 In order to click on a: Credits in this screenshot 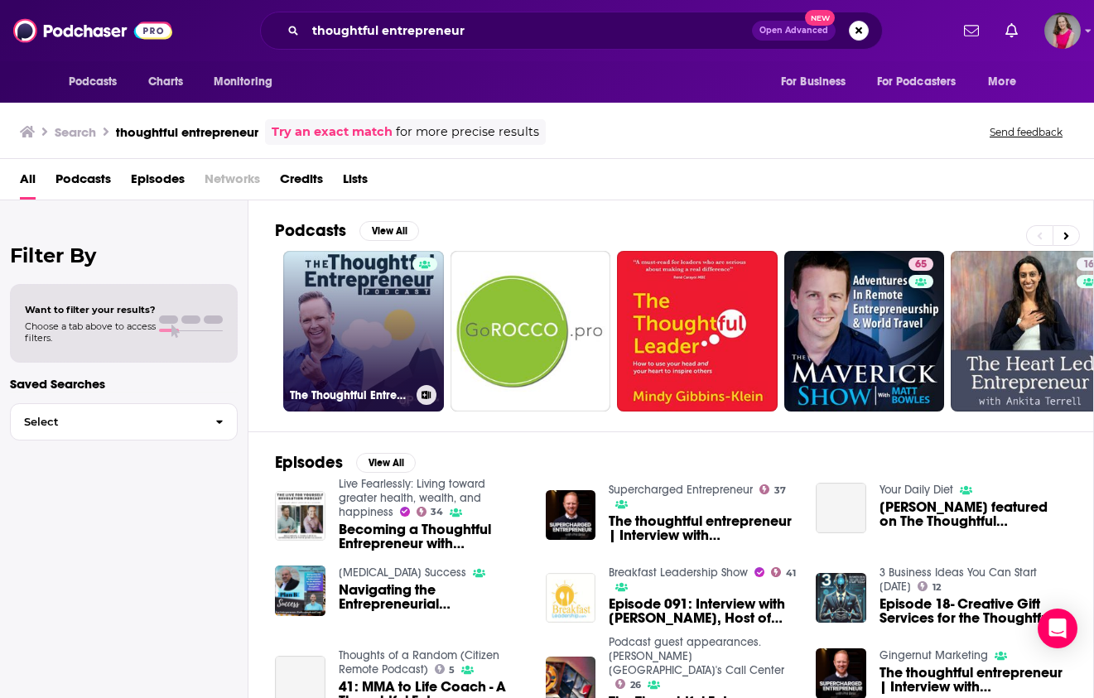, I will do `click(302, 182)`.